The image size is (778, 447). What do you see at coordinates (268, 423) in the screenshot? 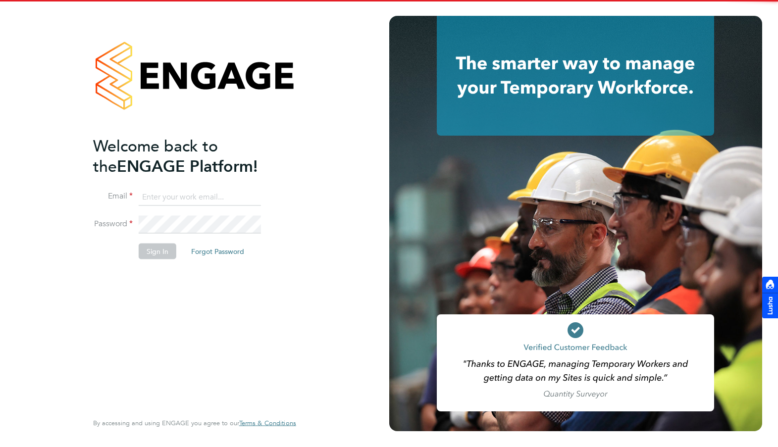
I see `span: Terms & Conditions` at bounding box center [268, 423].